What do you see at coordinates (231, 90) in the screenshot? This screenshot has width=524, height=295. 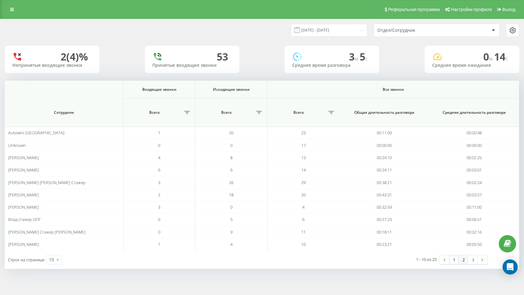 I see `span: Исходящие звонки` at bounding box center [231, 90].